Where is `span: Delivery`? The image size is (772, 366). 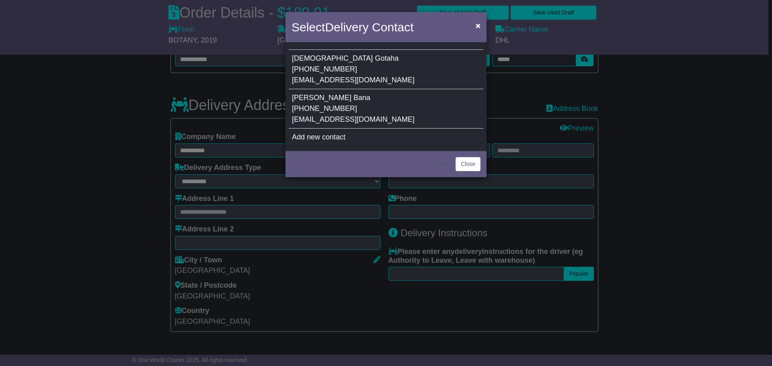 span: Delivery is located at coordinates (346, 27).